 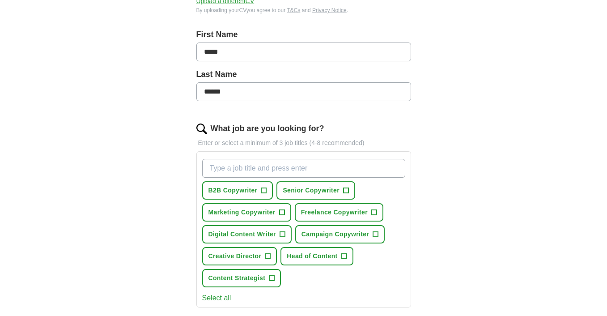 I want to click on a: T&Cs, so click(x=293, y=10).